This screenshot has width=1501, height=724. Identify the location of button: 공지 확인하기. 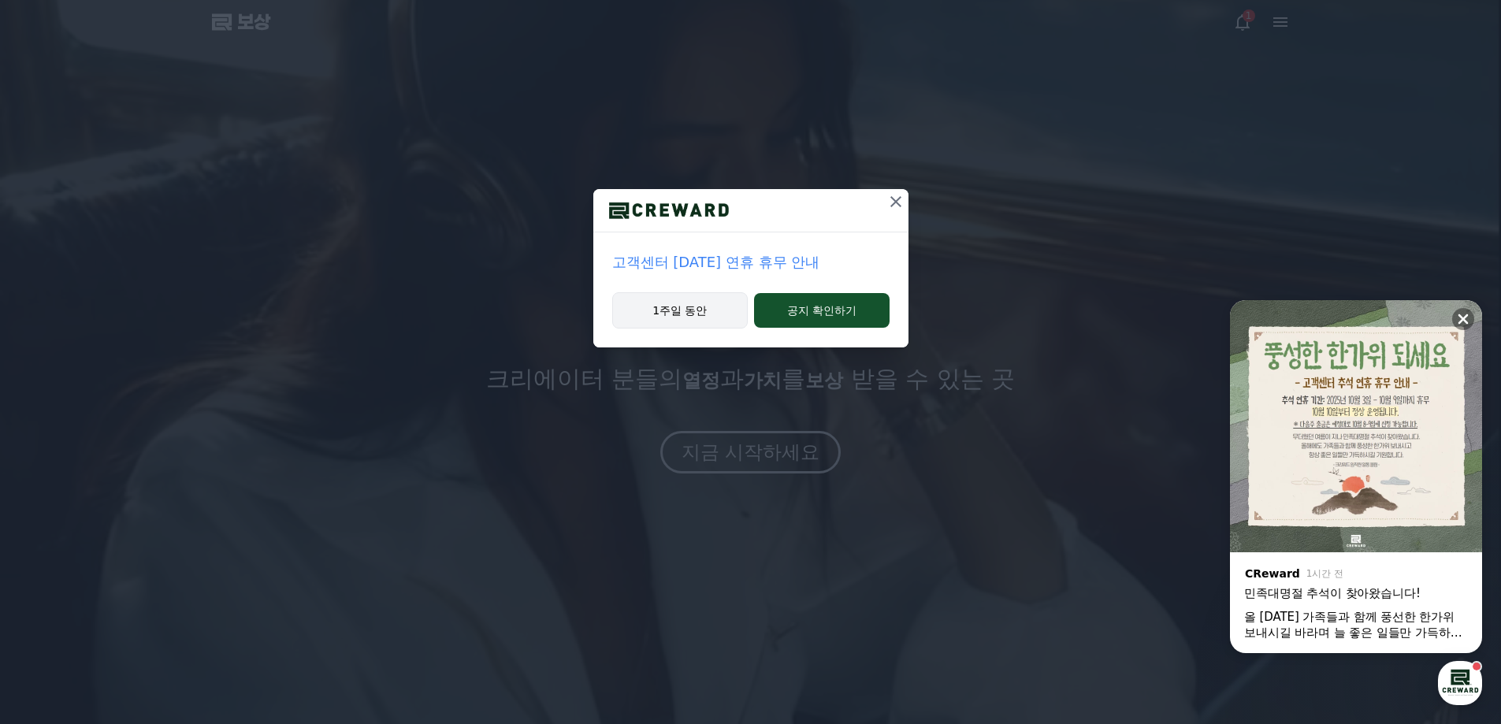
(821, 311).